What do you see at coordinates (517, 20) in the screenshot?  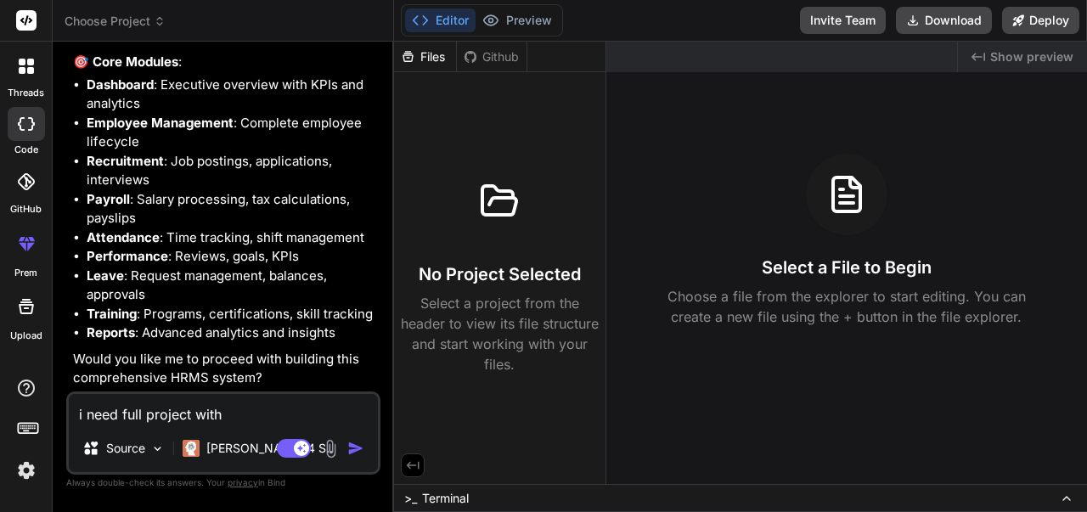 I see `button: Preview` at bounding box center [517, 20].